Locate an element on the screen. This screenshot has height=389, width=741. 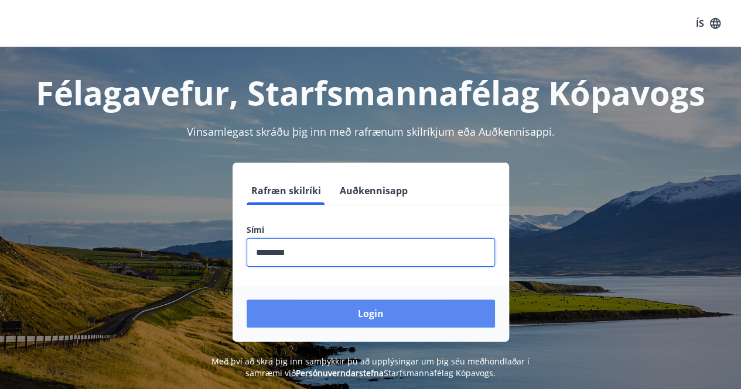
h1: Félagavefur, Starfsmannafélag Kópavogs is located at coordinates (370, 93).